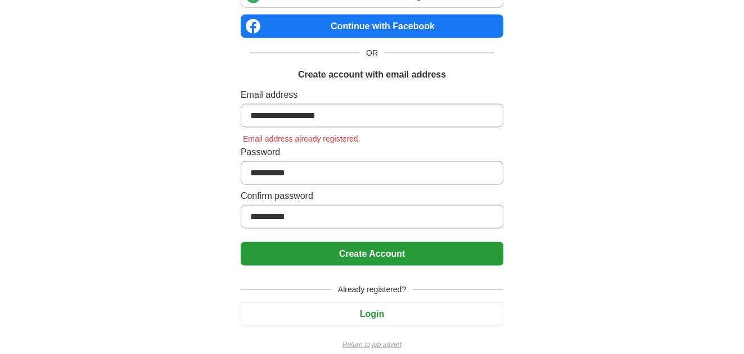 Image resolution: width=744 pixels, height=354 pixels. What do you see at coordinates (372, 315) in the screenshot?
I see `button: Login` at bounding box center [372, 315].